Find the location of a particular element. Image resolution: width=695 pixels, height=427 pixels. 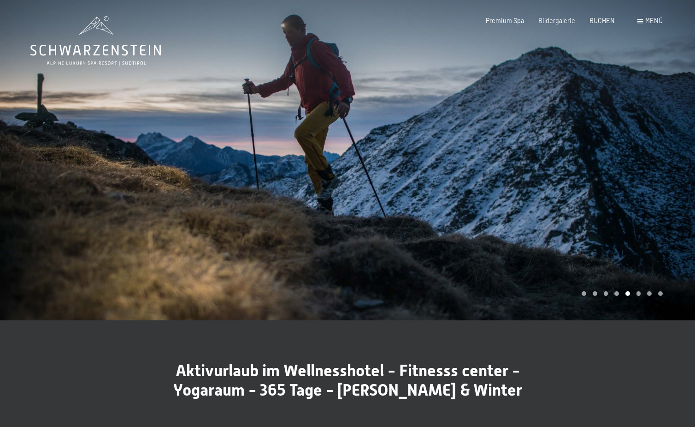

div: Carousel Page 1 is located at coordinates (584, 293).